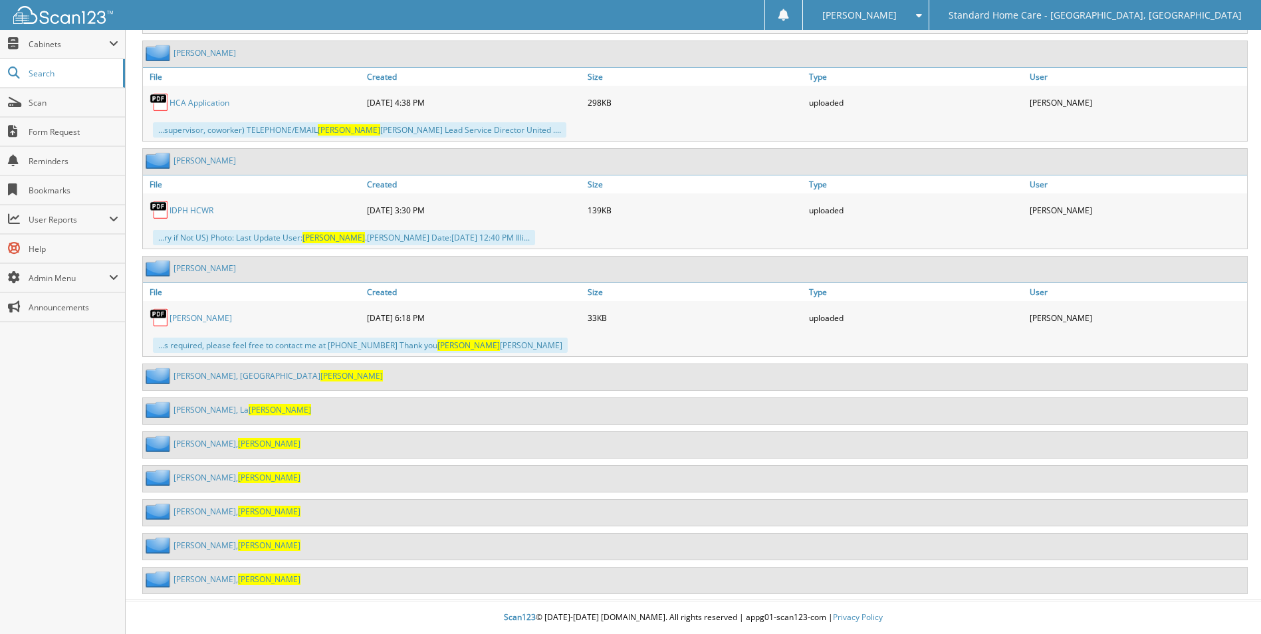 This screenshot has width=1261, height=634. What do you see at coordinates (73, 132) in the screenshot?
I see `span: Form Request` at bounding box center [73, 132].